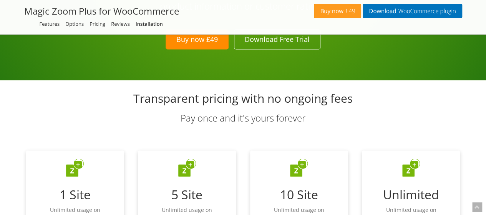  Describe the element at coordinates (120, 24) in the screenshot. I see `a: Reviews` at that location.